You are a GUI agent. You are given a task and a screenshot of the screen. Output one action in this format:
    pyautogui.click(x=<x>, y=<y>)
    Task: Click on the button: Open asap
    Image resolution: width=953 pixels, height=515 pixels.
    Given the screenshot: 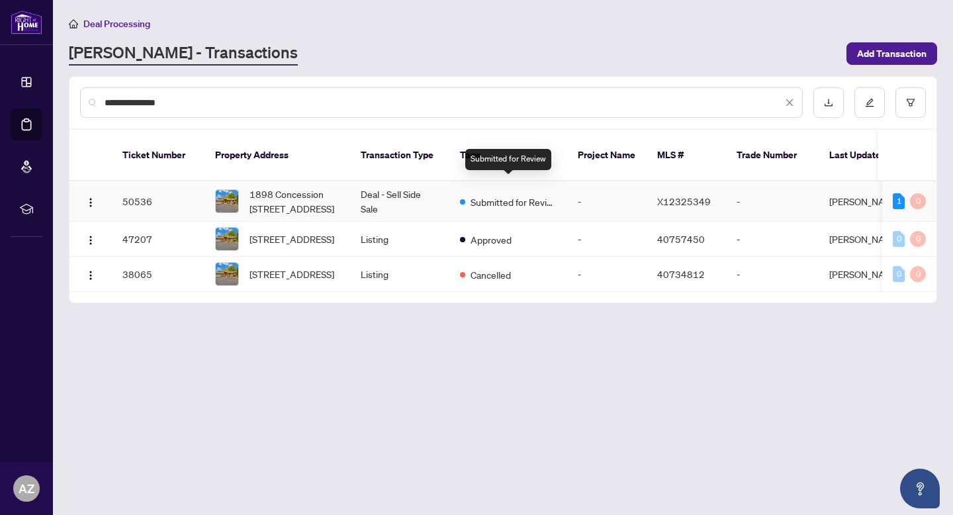 What is the action you would take?
    pyautogui.click(x=920, y=489)
    